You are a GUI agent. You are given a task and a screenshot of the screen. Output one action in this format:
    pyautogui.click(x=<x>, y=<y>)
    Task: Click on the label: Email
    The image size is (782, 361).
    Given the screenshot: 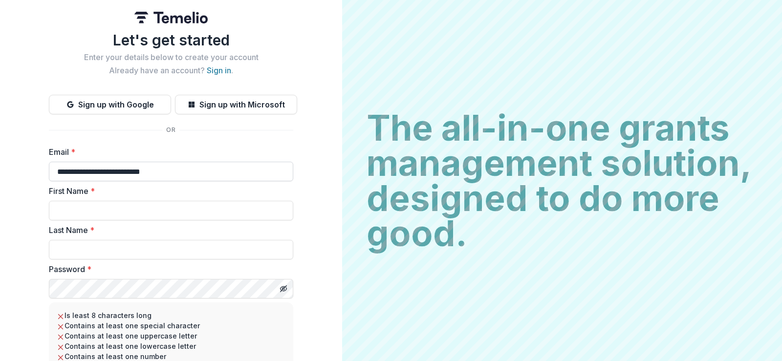 What is the action you would take?
    pyautogui.click(x=168, y=152)
    